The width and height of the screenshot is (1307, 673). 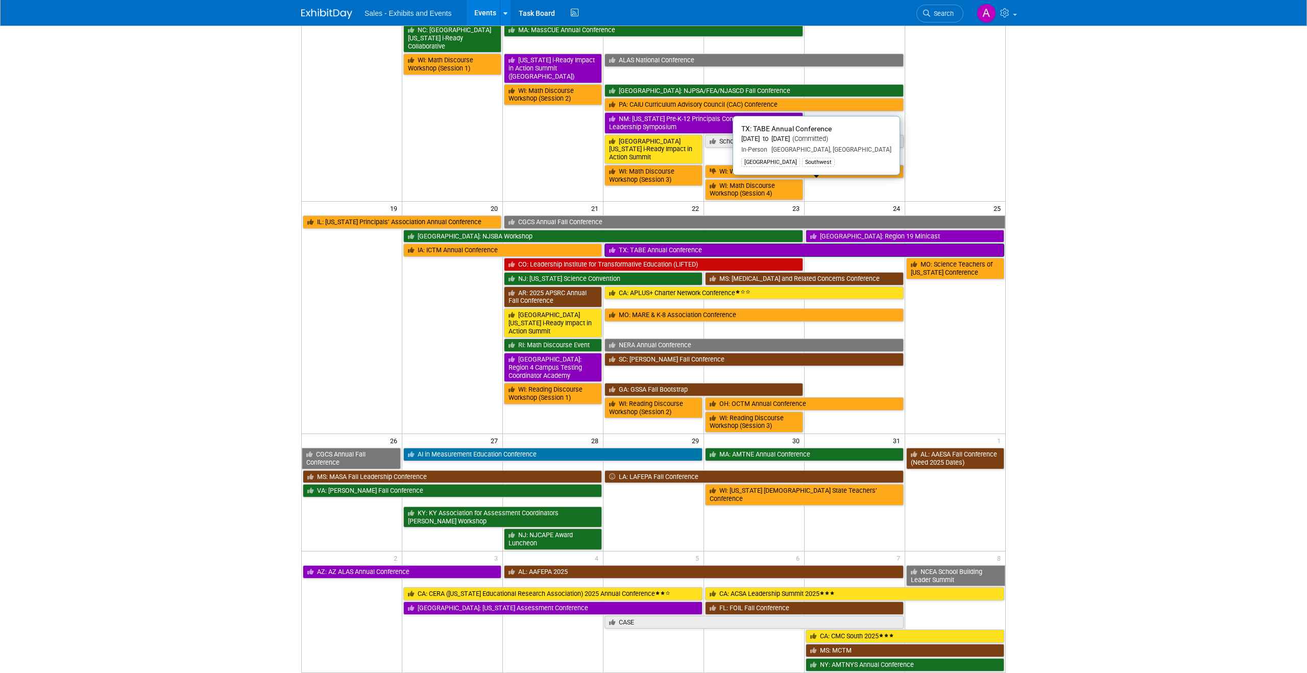 What do you see at coordinates (597, 208) in the screenshot?
I see `span: 21` at bounding box center [597, 208].